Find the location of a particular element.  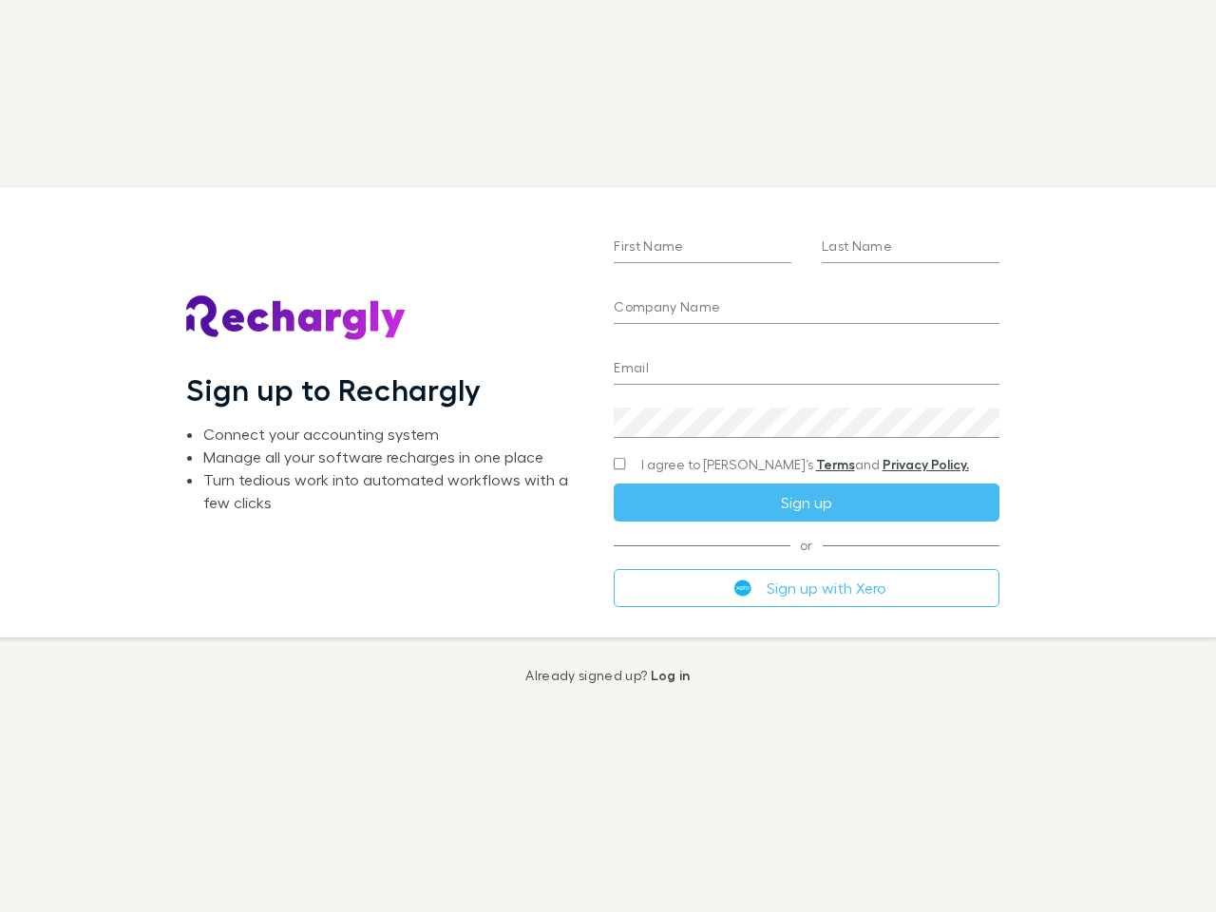

li: Manage all your software recharges in one place is located at coordinates (393, 457).